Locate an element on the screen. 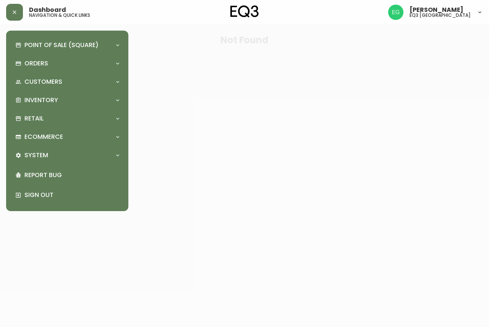 The width and height of the screenshot is (489, 327). div: Customers is located at coordinates (67, 82).